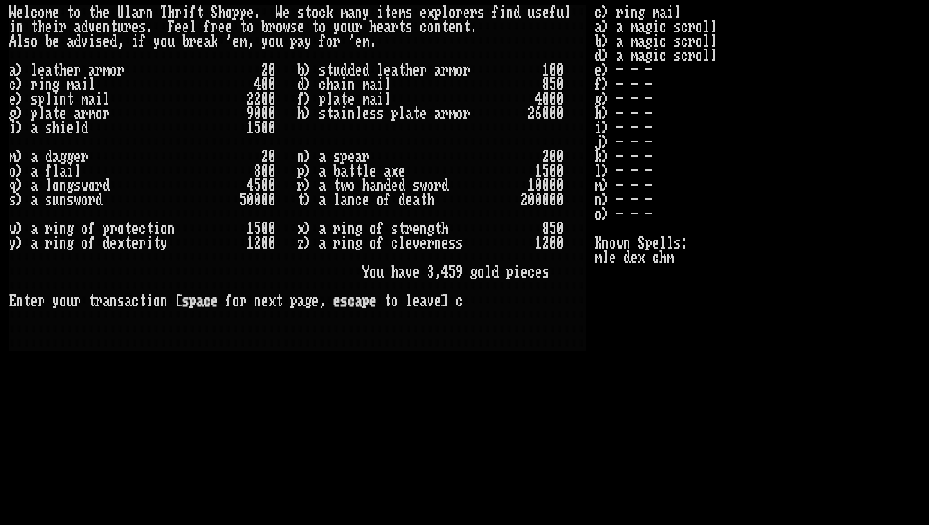  What do you see at coordinates (13, 41) in the screenshot?
I see `div: A` at bounding box center [13, 41].